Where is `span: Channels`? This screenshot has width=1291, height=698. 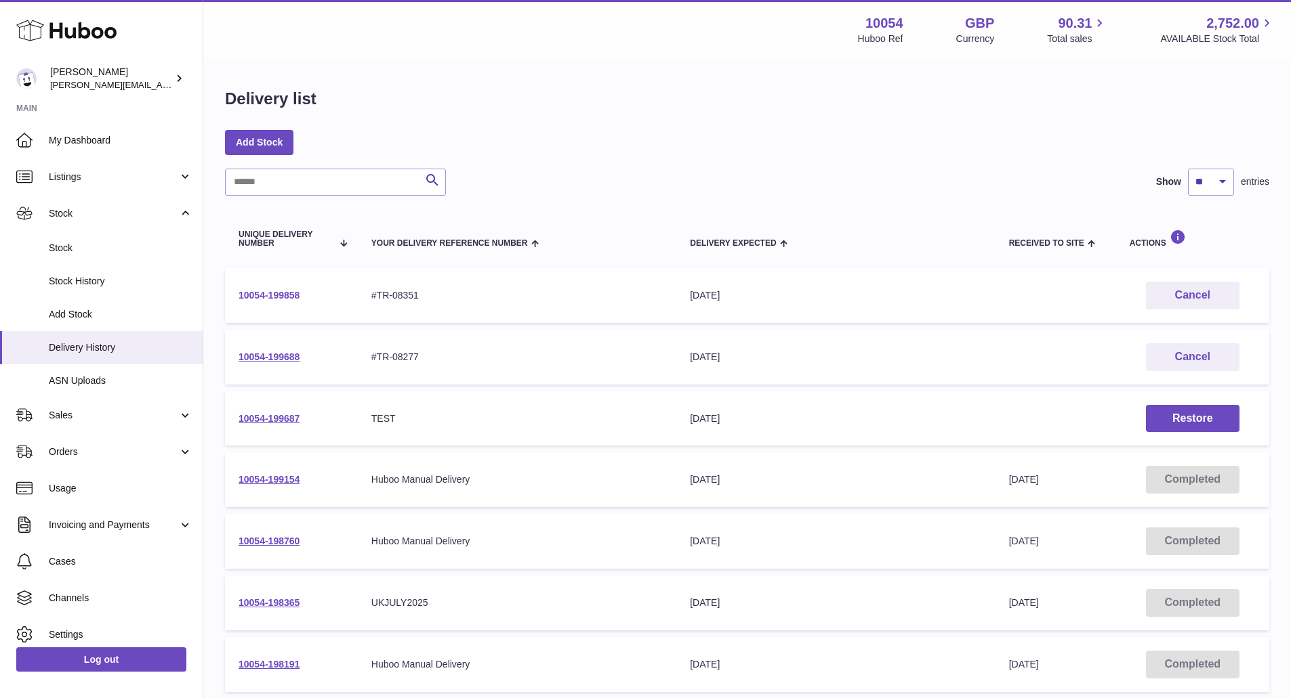 span: Channels is located at coordinates (121, 598).